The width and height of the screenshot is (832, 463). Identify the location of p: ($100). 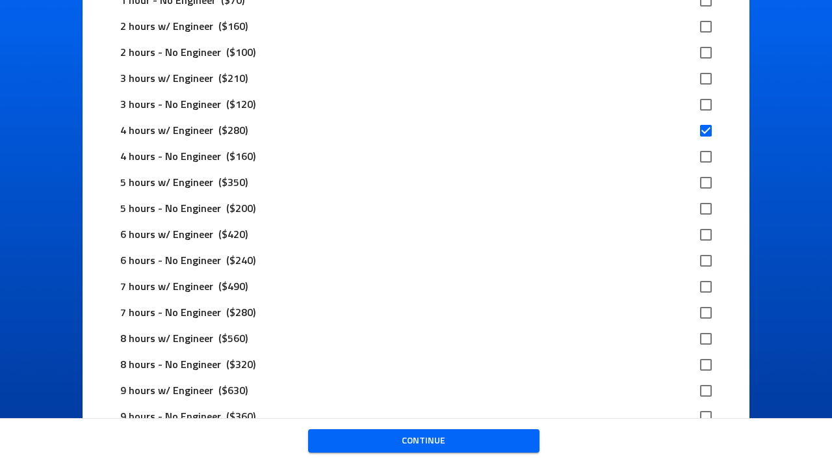
(240, 53).